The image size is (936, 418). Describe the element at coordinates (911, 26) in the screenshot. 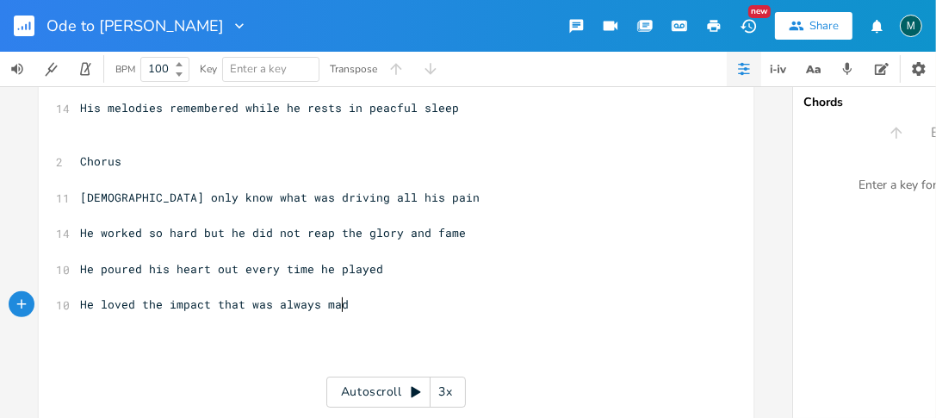

I see `div: markbass2` at that location.